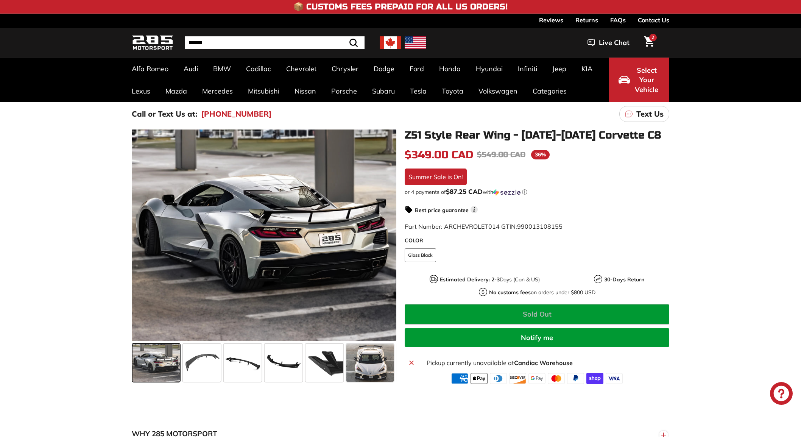 This screenshot has height=437, width=801. I want to click on img: Sezzle, so click(507, 192).